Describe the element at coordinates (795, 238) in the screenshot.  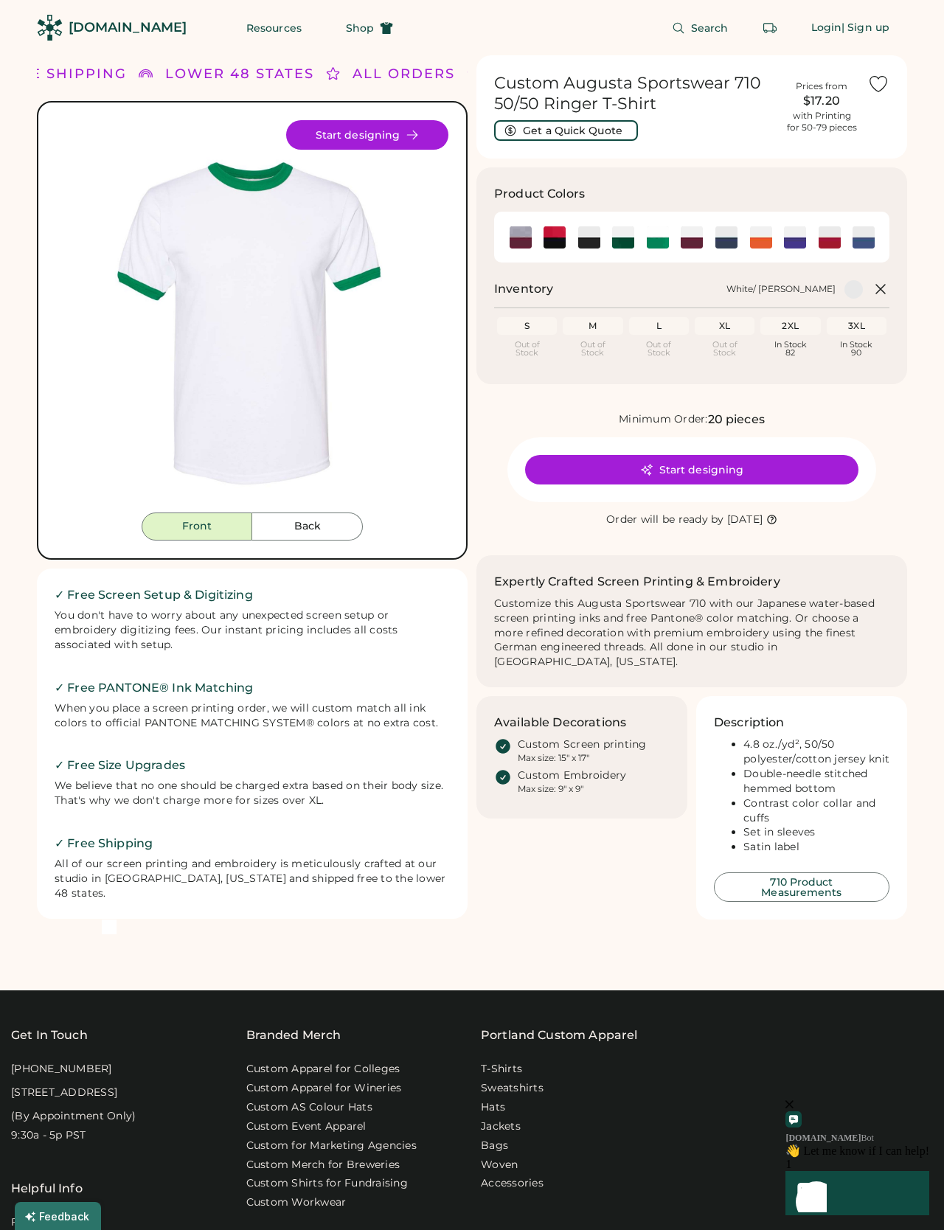
I see `img: White/ Purple Swatch Image` at that location.